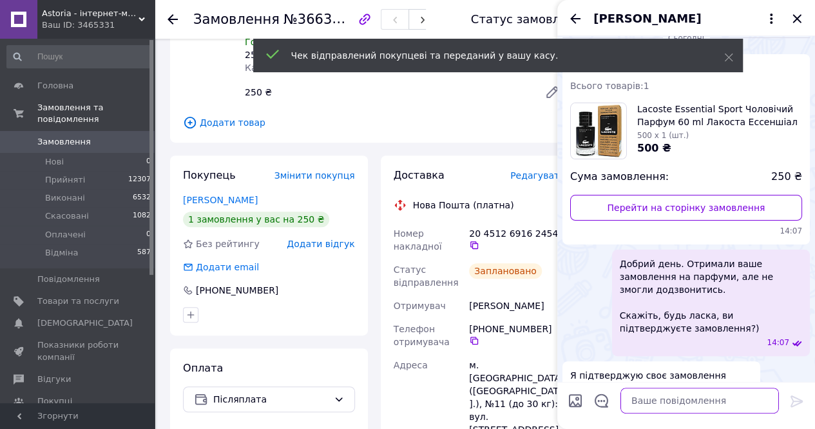 Image resolution: width=815 pixels, height=429 pixels. Describe the element at coordinates (96, 113) in the screenshot. I see `span: Замовлення та повідомлення` at that location.